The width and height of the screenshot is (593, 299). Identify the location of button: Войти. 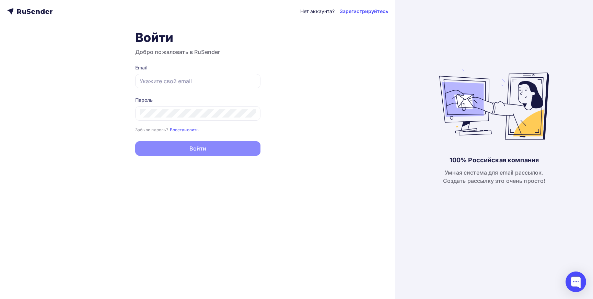
(198, 148).